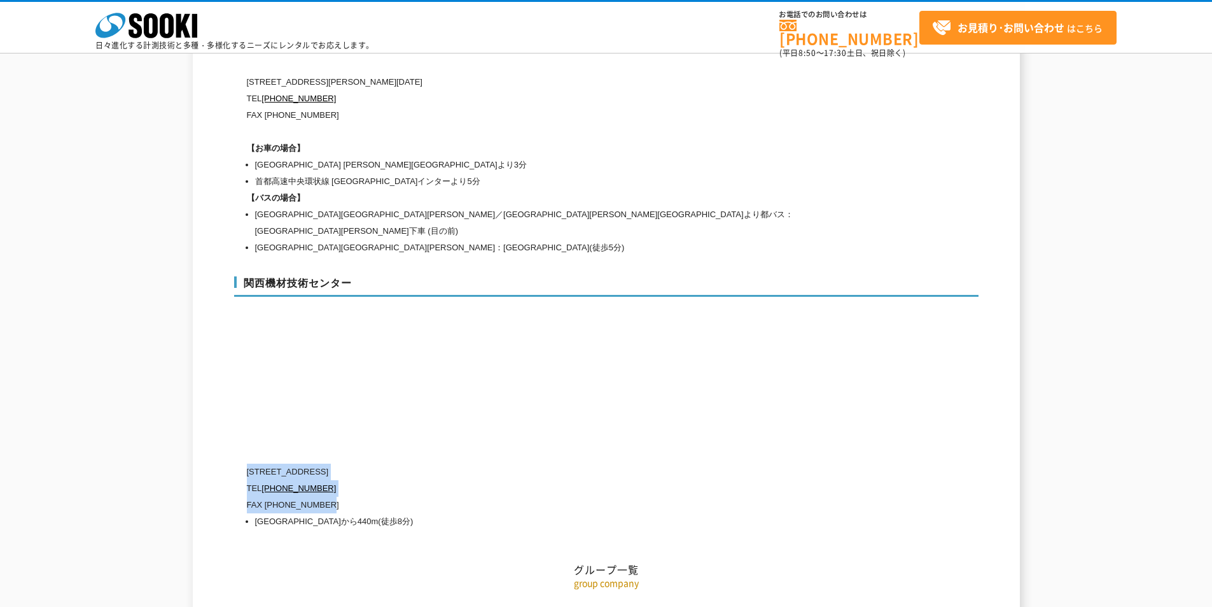 The height and width of the screenshot is (607, 1212). Describe the element at coordinates (1011, 27) in the screenshot. I see `strong: お見積り･お問い合わせ` at that location.